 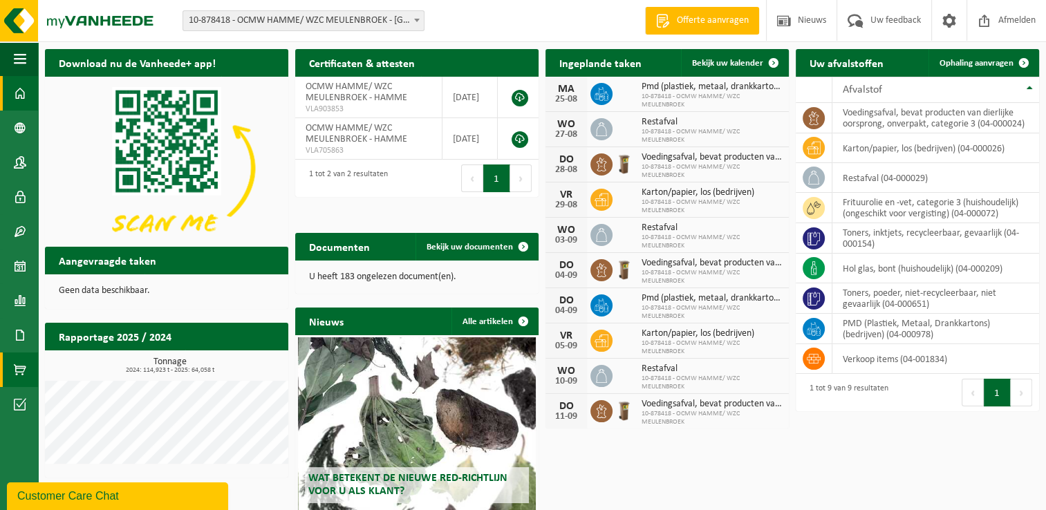 What do you see at coordinates (345, 178) in the screenshot?
I see `div: 1 tot 2 van 2 resultaten` at bounding box center [345, 178].